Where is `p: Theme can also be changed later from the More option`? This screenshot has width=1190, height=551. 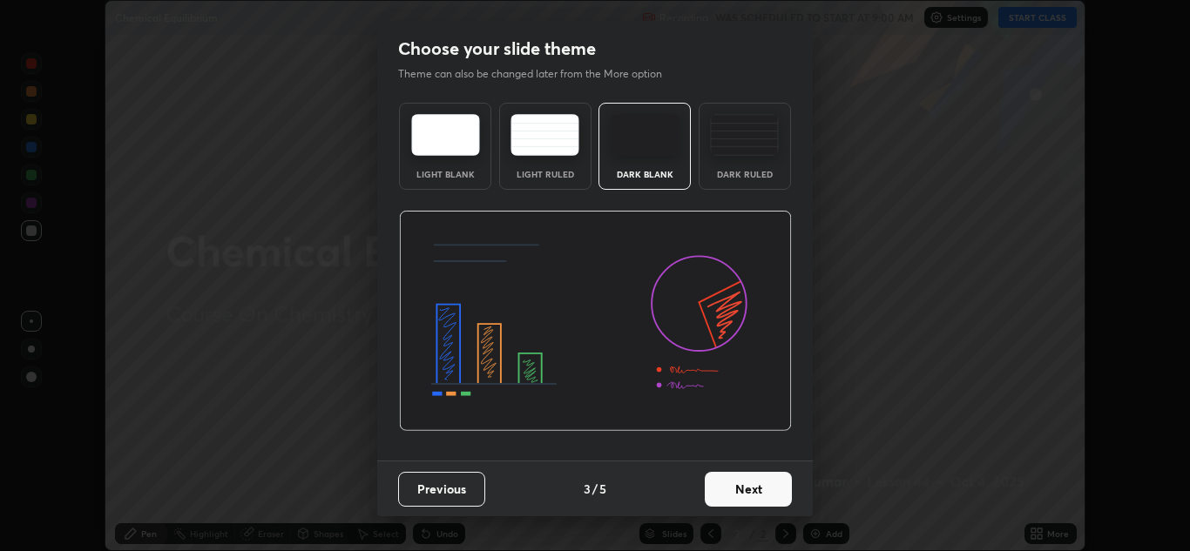 p: Theme can also be changed later from the More option is located at coordinates (539, 74).